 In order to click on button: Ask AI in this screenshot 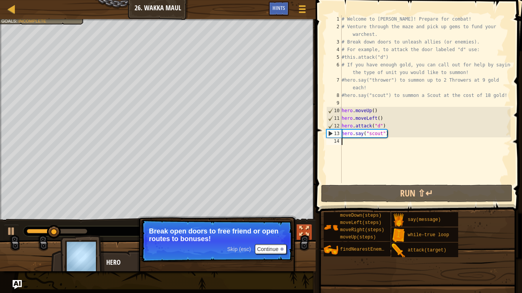, I will do `click(17, 285)`.